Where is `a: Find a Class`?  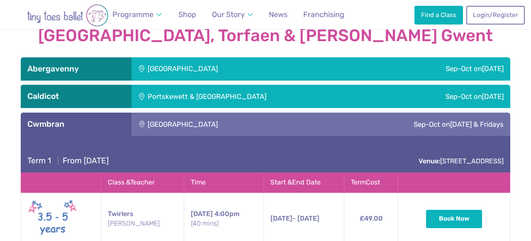 a: Find a Class is located at coordinates (439, 15).